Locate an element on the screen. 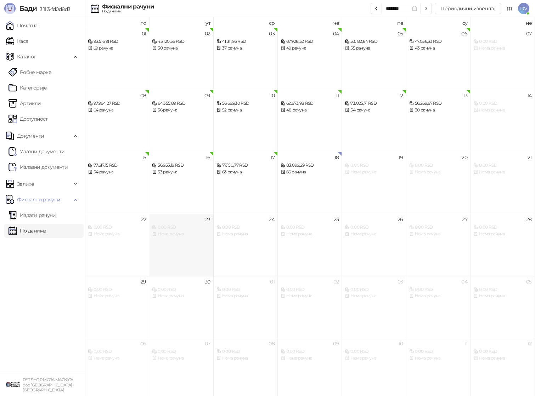  div: 56.953,19 RSD is located at coordinates (181, 165).